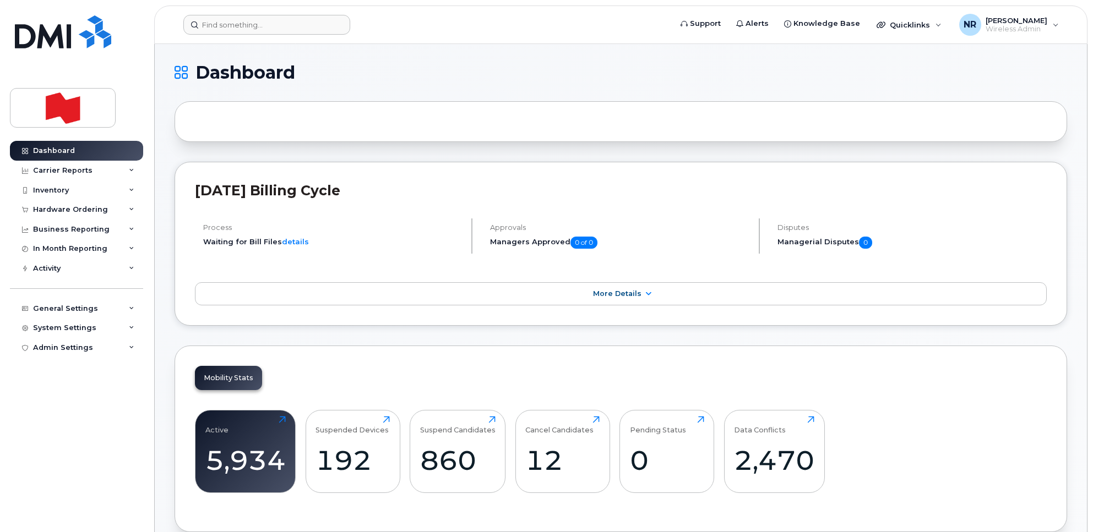 This screenshot has width=1093, height=532. What do you see at coordinates (912, 243) in the screenshot?
I see `h5: Managerial Disputes` at bounding box center [912, 243].